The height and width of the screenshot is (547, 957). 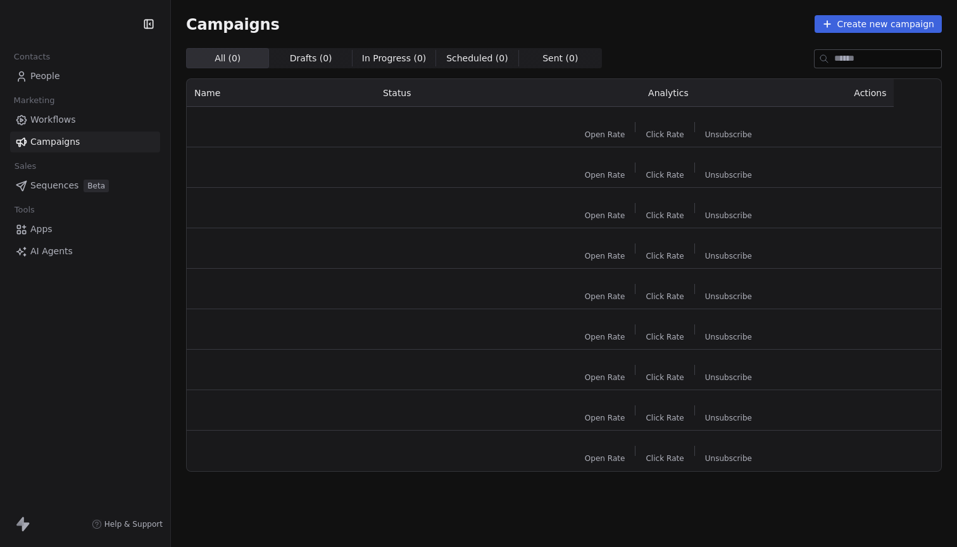 What do you see at coordinates (85, 142) in the screenshot?
I see `a: Campaigns` at bounding box center [85, 142].